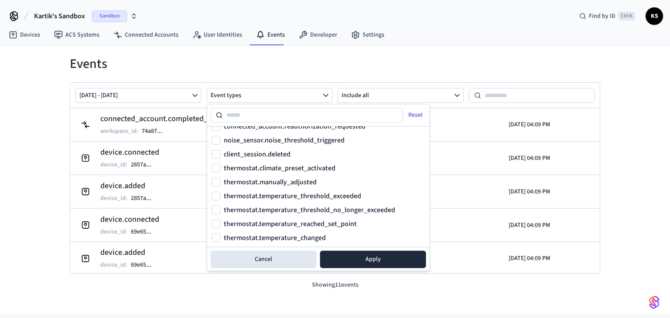 The width and height of the screenshot is (670, 318). Describe the element at coordinates (257, 154) in the screenshot. I see `label: client_session.deleted` at that location.